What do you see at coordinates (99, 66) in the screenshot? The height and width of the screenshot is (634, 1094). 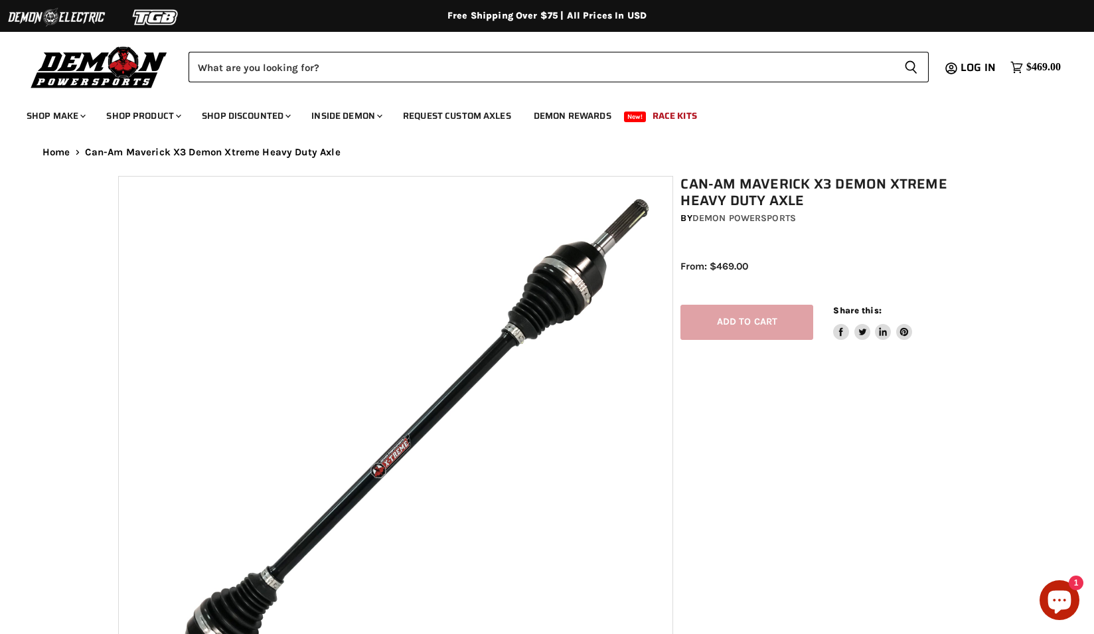 I see `img: Demon Powersports` at bounding box center [99, 66].